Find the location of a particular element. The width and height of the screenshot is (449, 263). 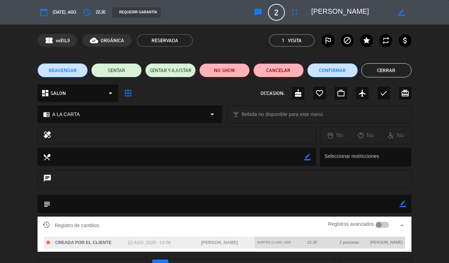

i: sms is located at coordinates (258, 12).